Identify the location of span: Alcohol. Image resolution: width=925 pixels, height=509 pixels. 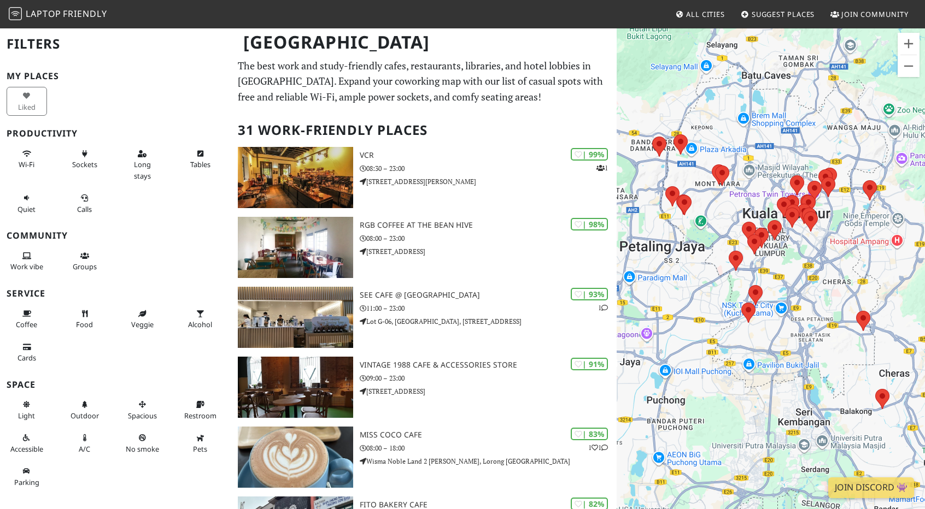
(200, 325).